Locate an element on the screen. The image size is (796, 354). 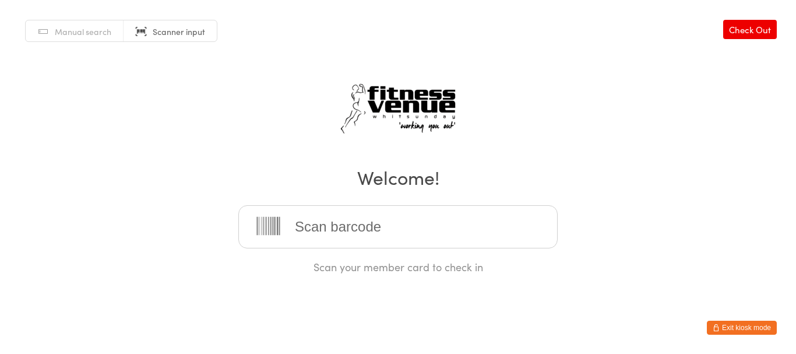
button: Exit kiosk mode is located at coordinates (742, 328).